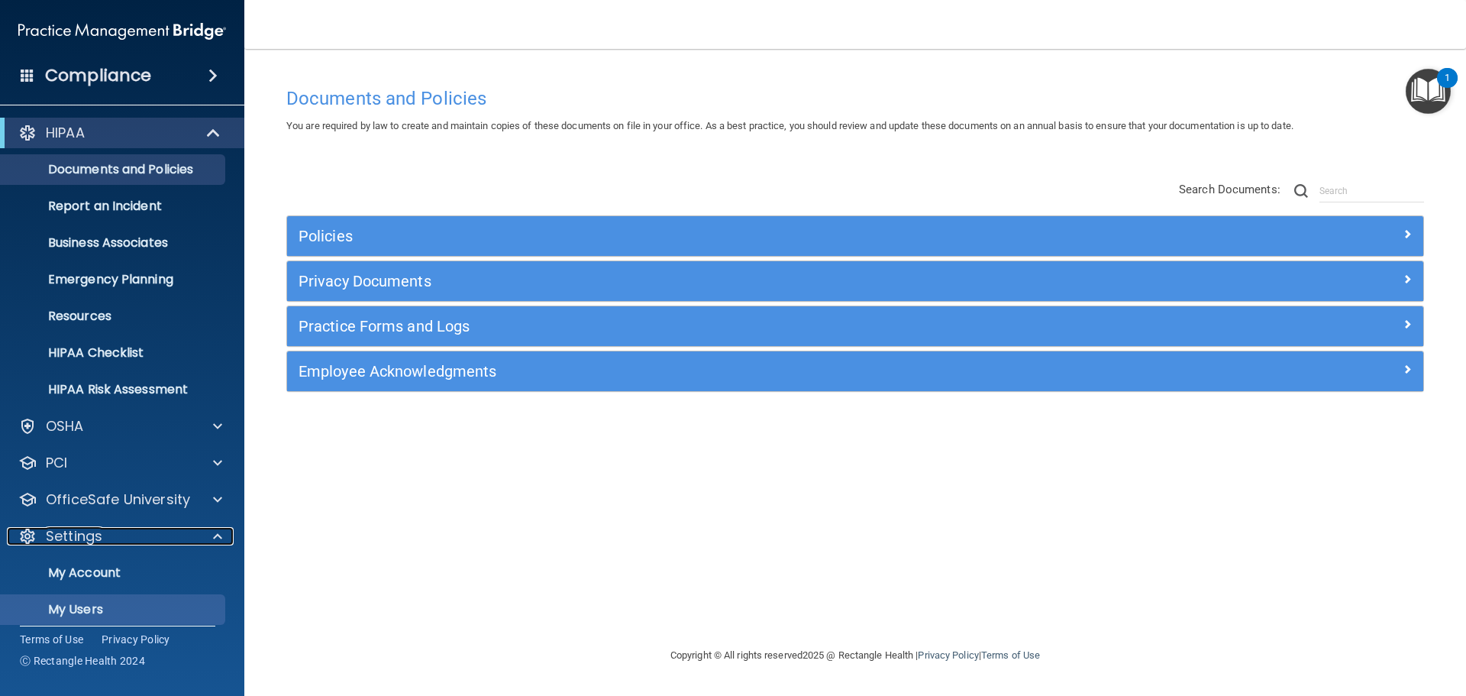 This screenshot has width=1466, height=696. I want to click on a: HIPAA, so click(120, 133).